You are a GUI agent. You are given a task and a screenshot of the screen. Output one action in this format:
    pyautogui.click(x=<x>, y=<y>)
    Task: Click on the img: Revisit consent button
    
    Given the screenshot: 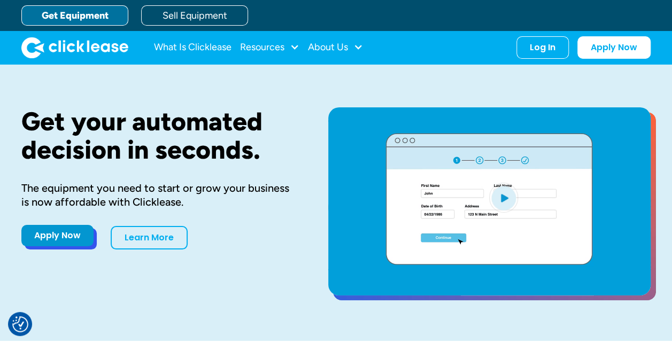 What is the action you would take?
    pyautogui.click(x=20, y=324)
    